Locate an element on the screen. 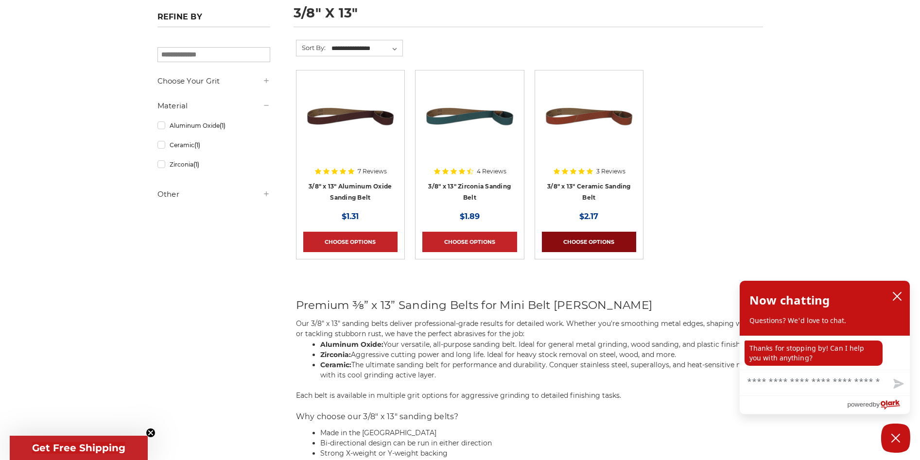 The height and width of the screenshot is (460, 920). strong: Zirconia: is located at coordinates (335, 355).